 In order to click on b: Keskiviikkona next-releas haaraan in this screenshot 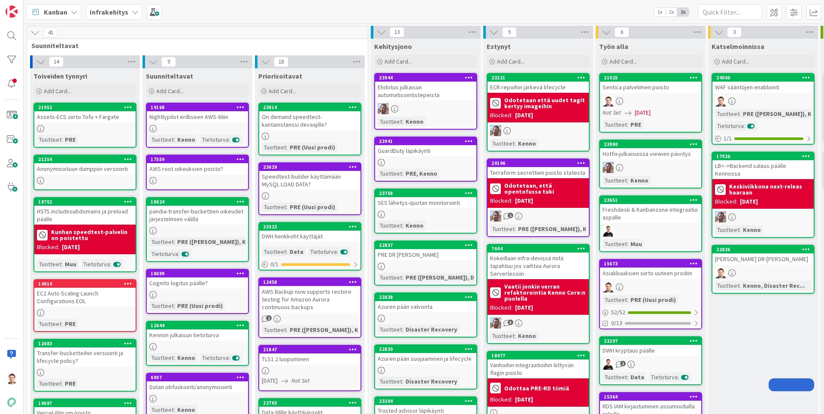, I will do `click(770, 189)`.